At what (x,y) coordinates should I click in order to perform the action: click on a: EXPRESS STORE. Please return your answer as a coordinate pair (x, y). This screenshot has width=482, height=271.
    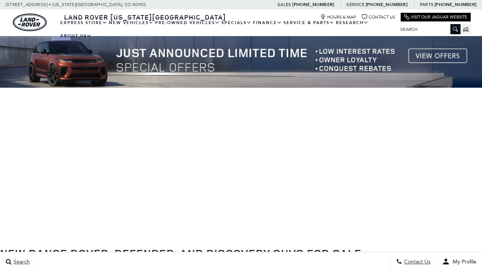
    Looking at the image, I should click on (84, 23).